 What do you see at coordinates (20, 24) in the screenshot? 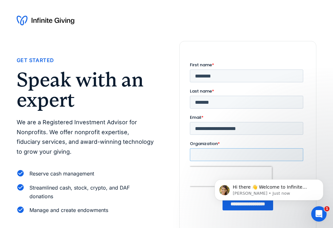
I see `img: Profile image for Kasey` at bounding box center [20, 24].